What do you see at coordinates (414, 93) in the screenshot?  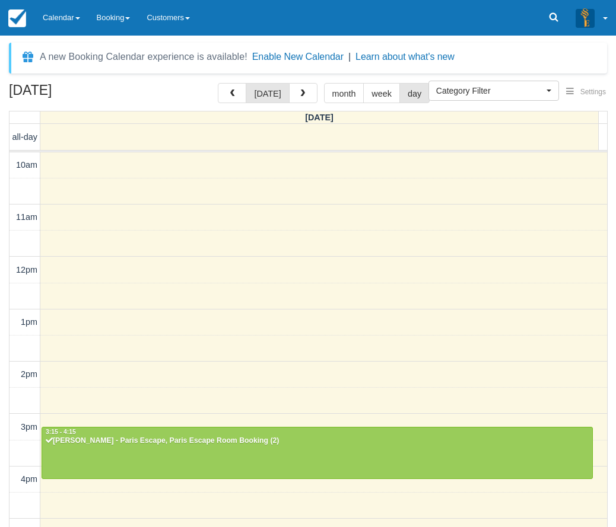 I see `button: day` at bounding box center [414, 93].